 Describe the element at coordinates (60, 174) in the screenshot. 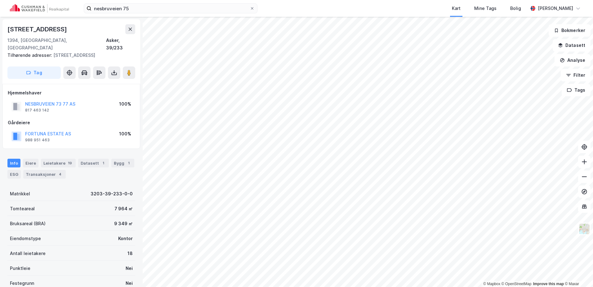

I see `div: 4` at that location.